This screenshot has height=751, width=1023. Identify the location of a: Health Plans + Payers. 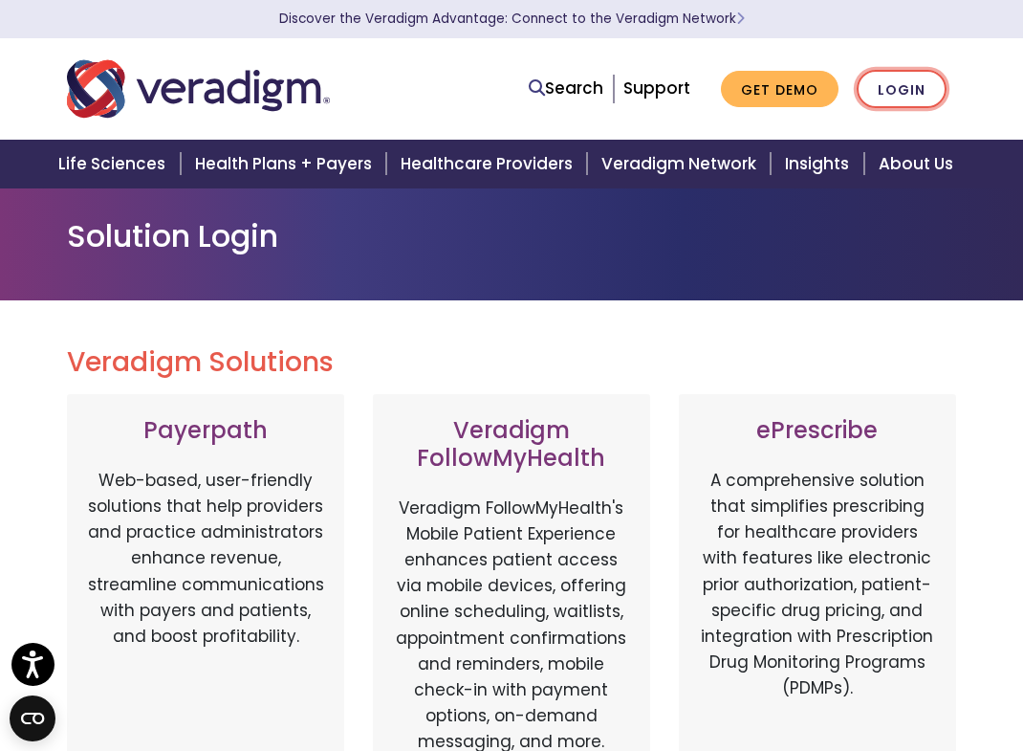
(286, 163).